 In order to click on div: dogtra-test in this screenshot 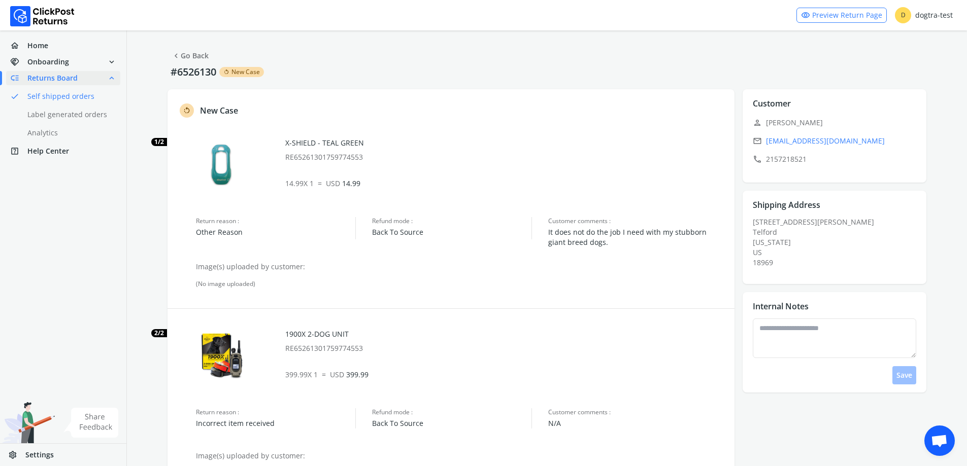, I will do `click(923, 15)`.